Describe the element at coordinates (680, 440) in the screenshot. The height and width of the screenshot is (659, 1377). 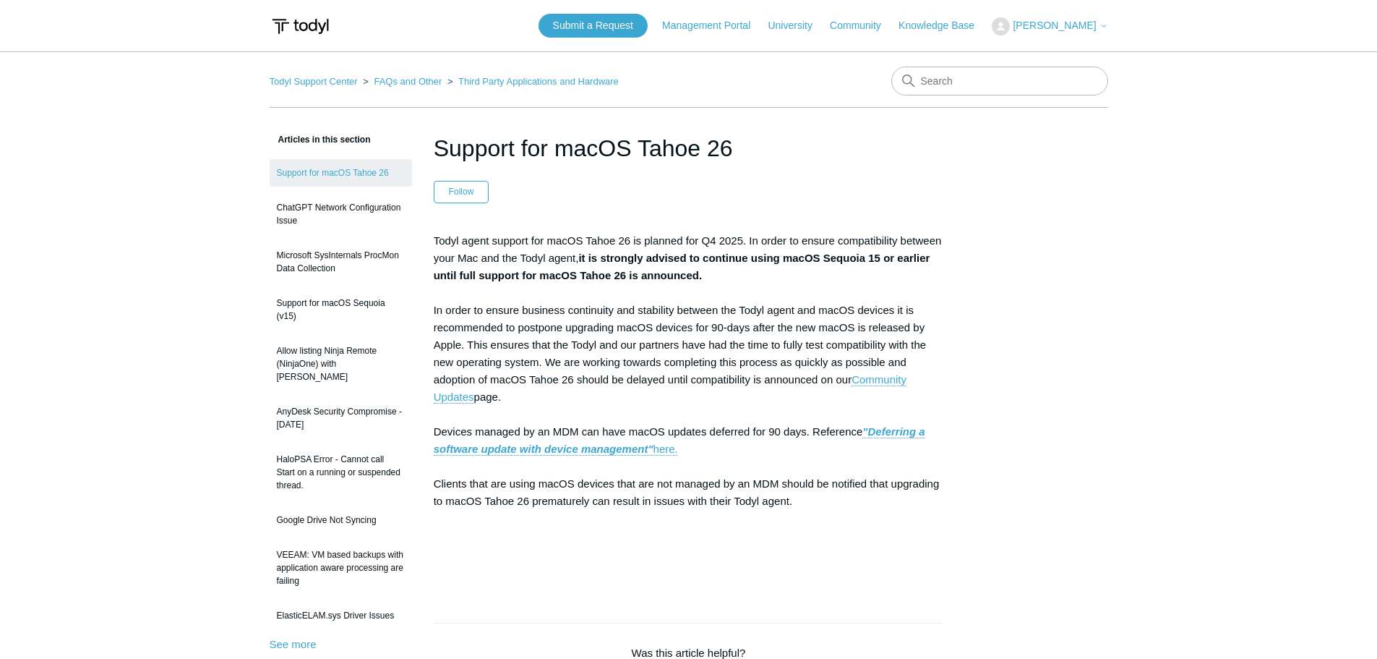
I see `strong: "Deferring a software update with device management"` at that location.